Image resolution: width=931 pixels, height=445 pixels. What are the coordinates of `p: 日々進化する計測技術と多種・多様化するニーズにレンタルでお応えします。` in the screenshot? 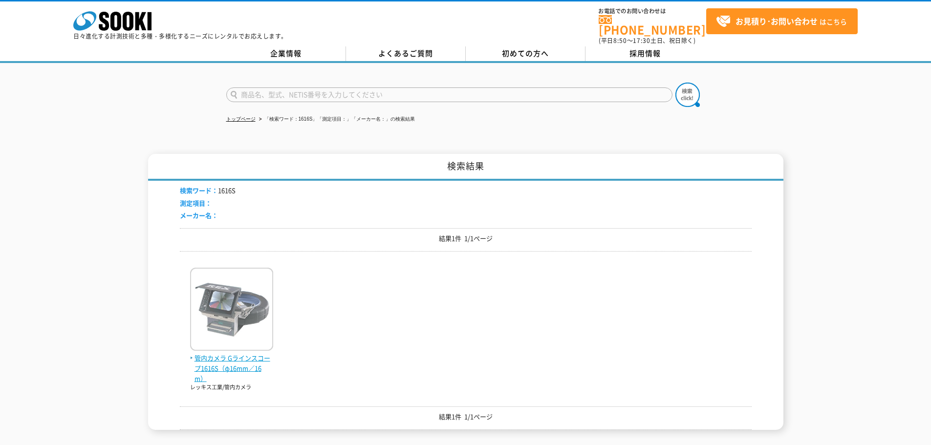 It's located at (180, 36).